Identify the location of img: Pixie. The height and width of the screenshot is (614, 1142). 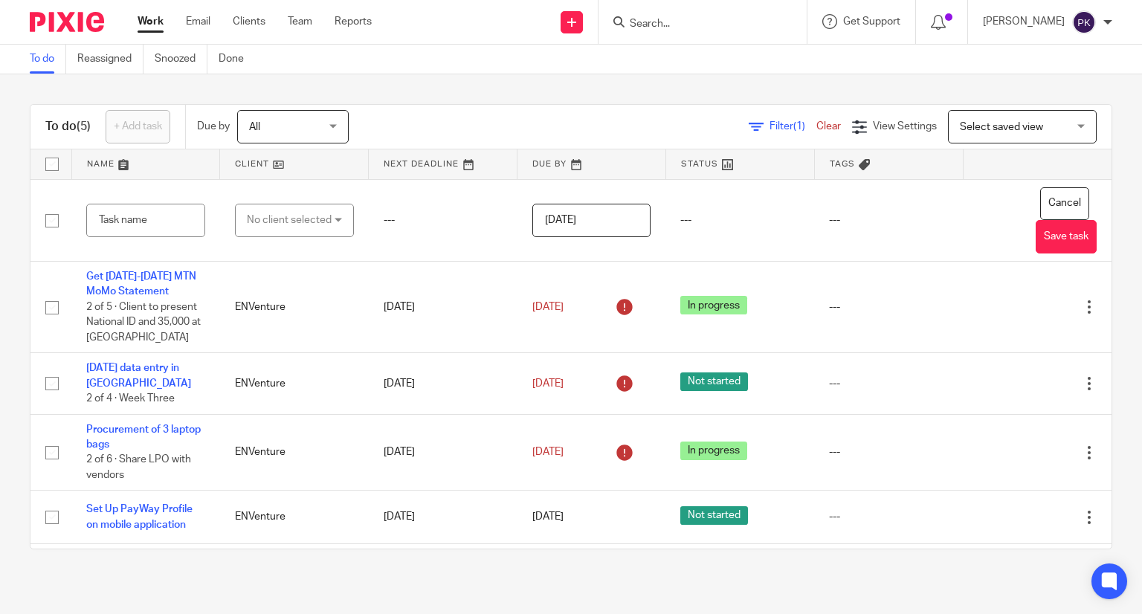
(67, 22).